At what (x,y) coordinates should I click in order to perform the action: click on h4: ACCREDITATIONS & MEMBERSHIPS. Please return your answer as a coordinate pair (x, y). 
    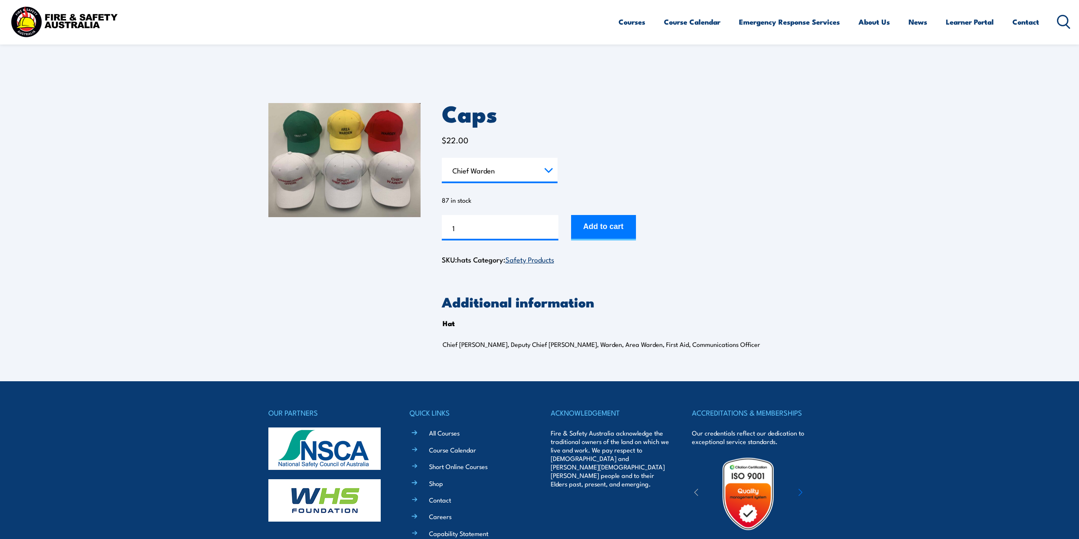
    Looking at the image, I should click on (752, 413).